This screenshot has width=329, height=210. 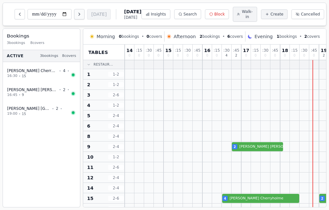 What do you see at coordinates (217, 14) in the screenshot?
I see `button: Block` at bounding box center [217, 14].